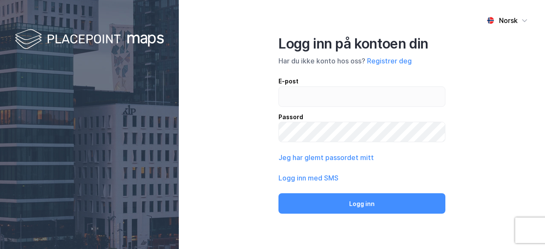  I want to click on button: Logg inn med SMS, so click(308, 178).